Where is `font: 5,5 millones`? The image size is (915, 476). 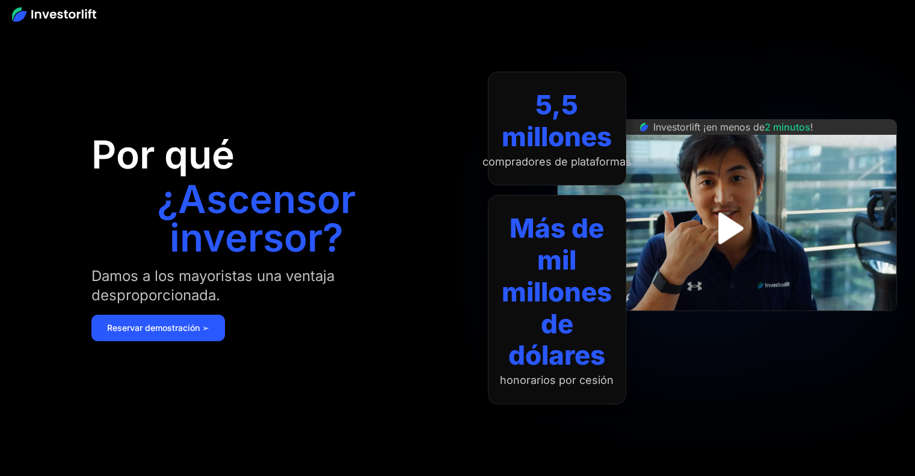 font: 5,5 millones is located at coordinates (556, 120).